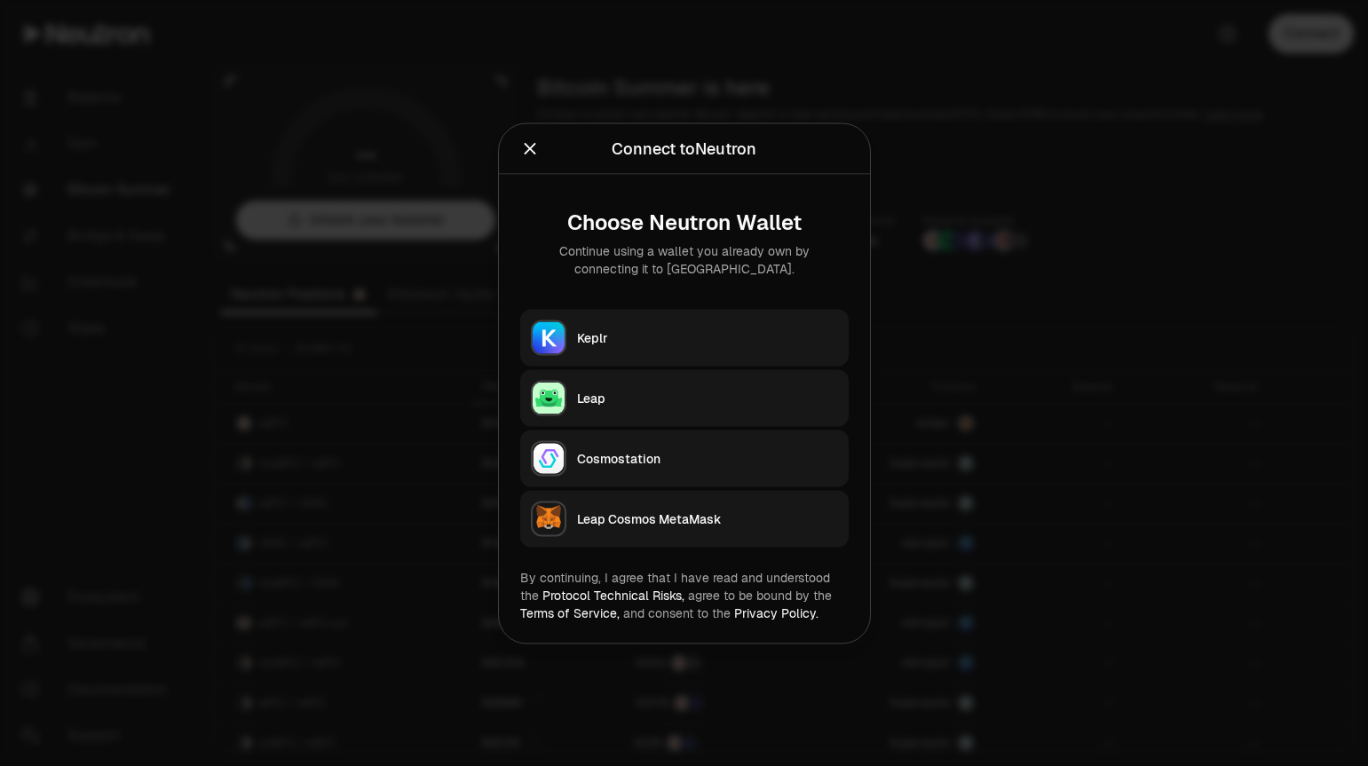 This screenshot has height=766, width=1368. What do you see at coordinates (776, 613) in the screenshot?
I see `a: Privacy Policy.` at bounding box center [776, 613].